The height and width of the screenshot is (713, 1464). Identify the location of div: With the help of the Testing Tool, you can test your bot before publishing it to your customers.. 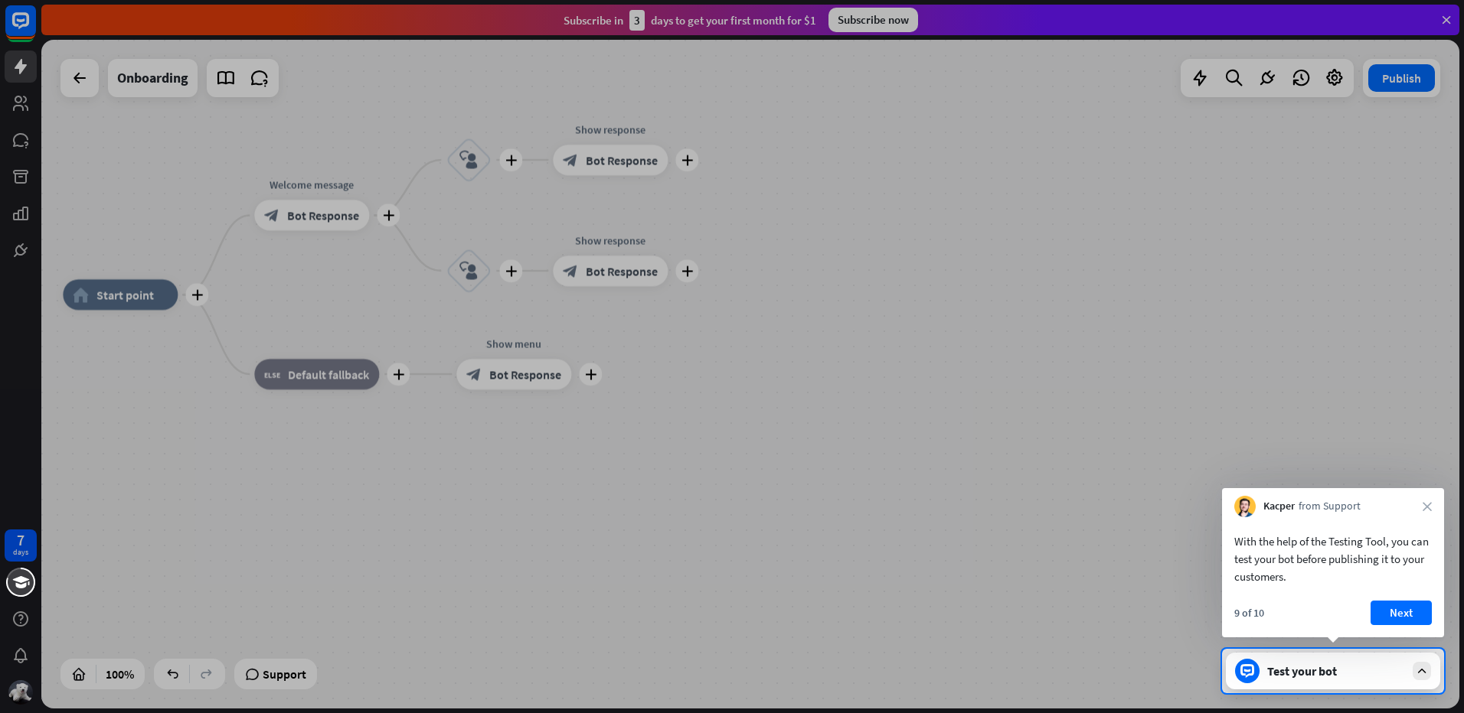
(1333, 559).